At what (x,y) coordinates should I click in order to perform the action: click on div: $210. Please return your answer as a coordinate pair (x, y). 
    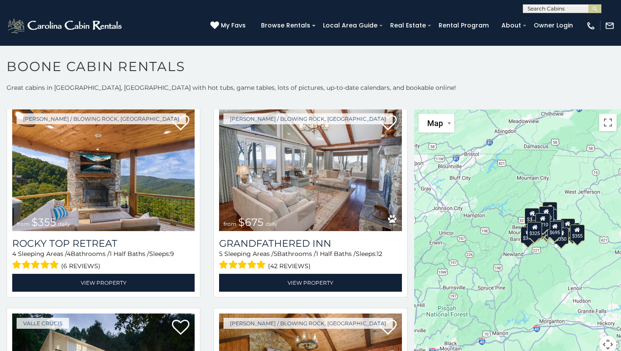
    Looking at the image, I should click on (543, 222).